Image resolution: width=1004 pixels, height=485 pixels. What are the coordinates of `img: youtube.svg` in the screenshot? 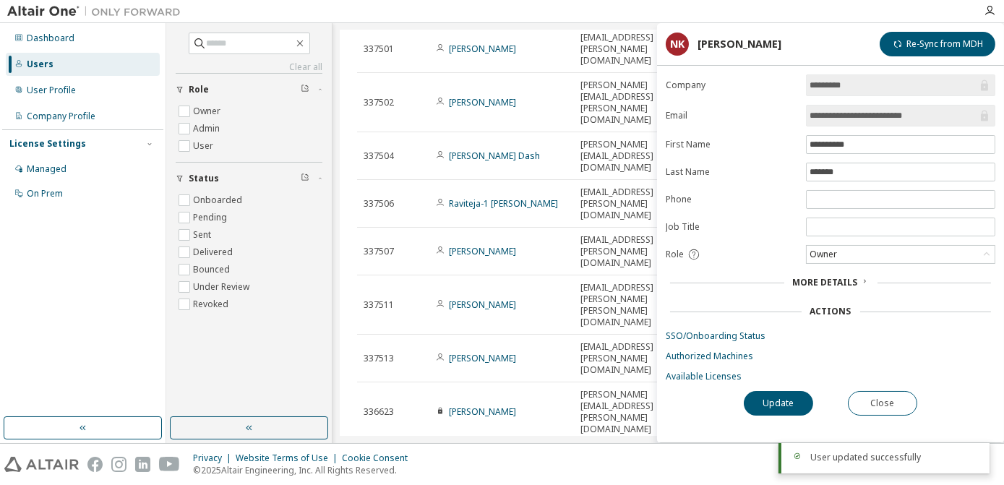 It's located at (169, 464).